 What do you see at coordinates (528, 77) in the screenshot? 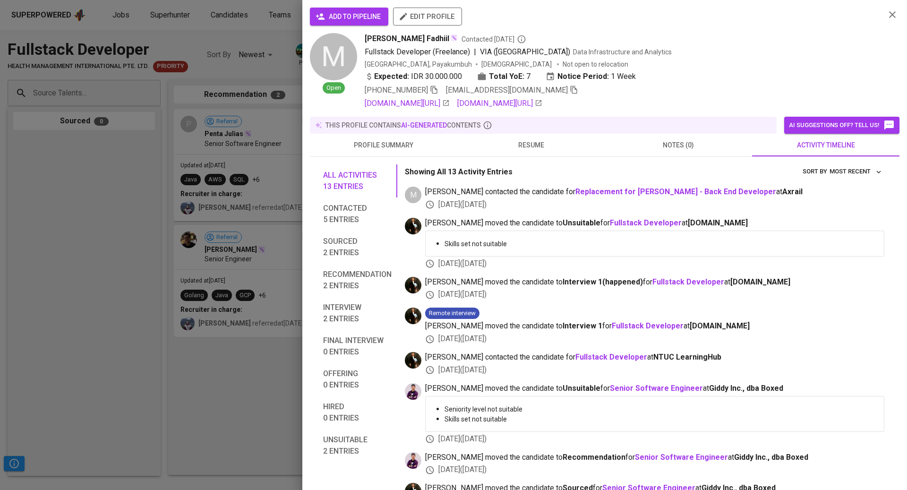
I see `span: 7` at bounding box center [528, 77].